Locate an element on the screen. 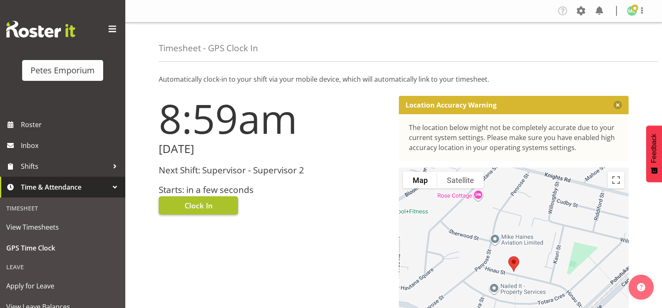 The width and height of the screenshot is (662, 308). p: Automatically clock-in to your shift via your mobile device, which will automatically link to you... is located at coordinates (393, 79).